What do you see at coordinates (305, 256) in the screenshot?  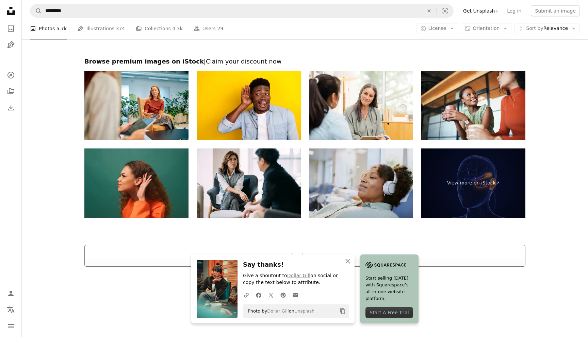 I see `button: Load more` at bounding box center [305, 256].